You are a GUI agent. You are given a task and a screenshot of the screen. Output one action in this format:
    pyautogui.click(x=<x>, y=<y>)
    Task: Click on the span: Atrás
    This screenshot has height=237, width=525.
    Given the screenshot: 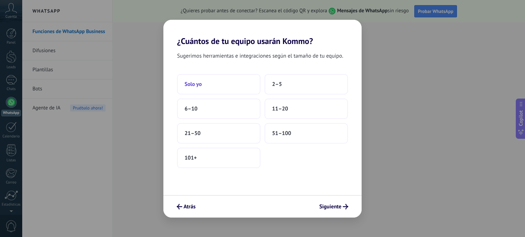 What is the action you would take?
    pyautogui.click(x=189, y=207)
    